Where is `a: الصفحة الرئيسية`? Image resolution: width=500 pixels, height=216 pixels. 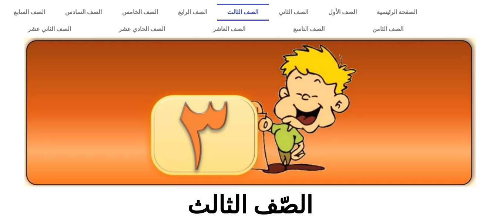
a: الصفحة الرئيسية is located at coordinates (397, 12).